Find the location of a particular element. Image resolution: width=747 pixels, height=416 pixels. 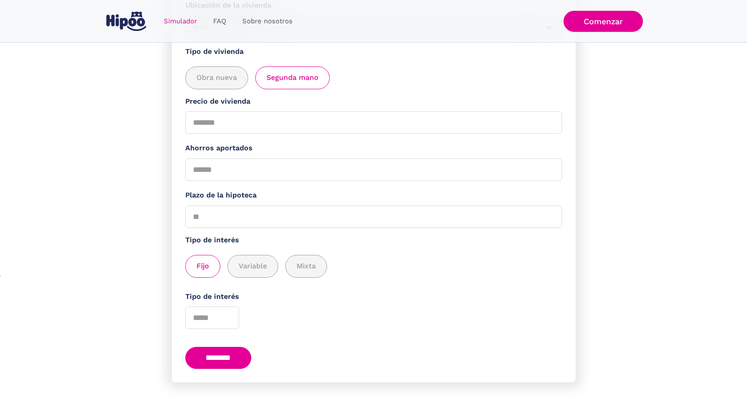

span: Obra nueva is located at coordinates (217, 78).